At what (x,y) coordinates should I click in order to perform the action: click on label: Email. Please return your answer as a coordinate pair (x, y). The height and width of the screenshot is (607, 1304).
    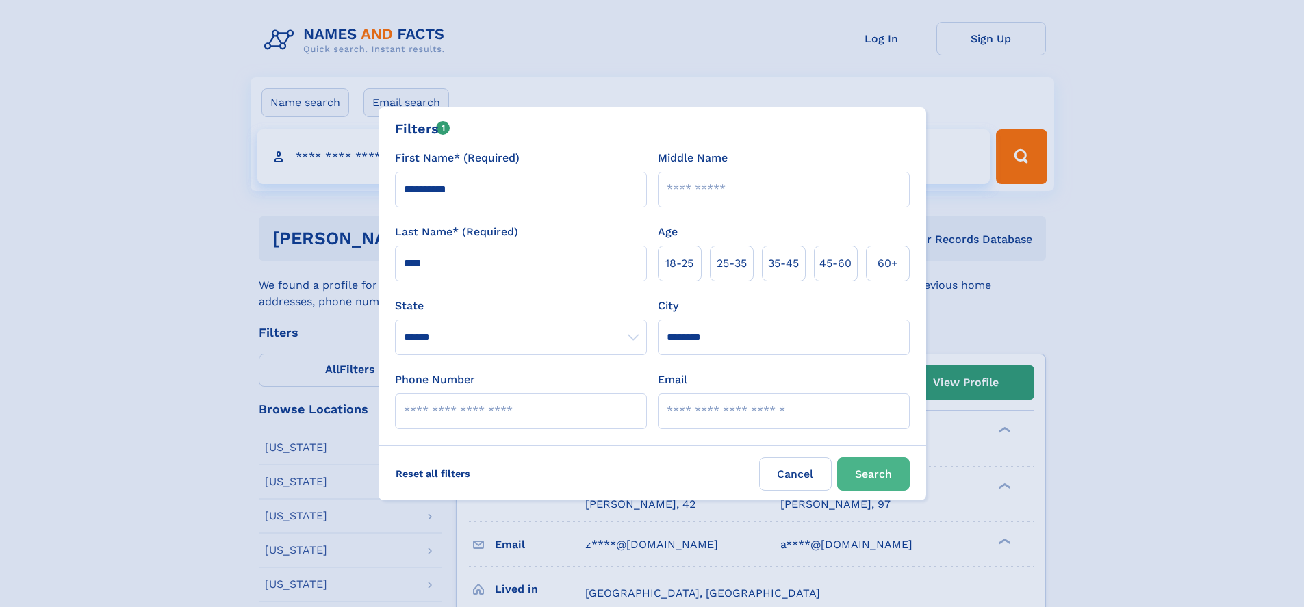
    Looking at the image, I should click on (672, 380).